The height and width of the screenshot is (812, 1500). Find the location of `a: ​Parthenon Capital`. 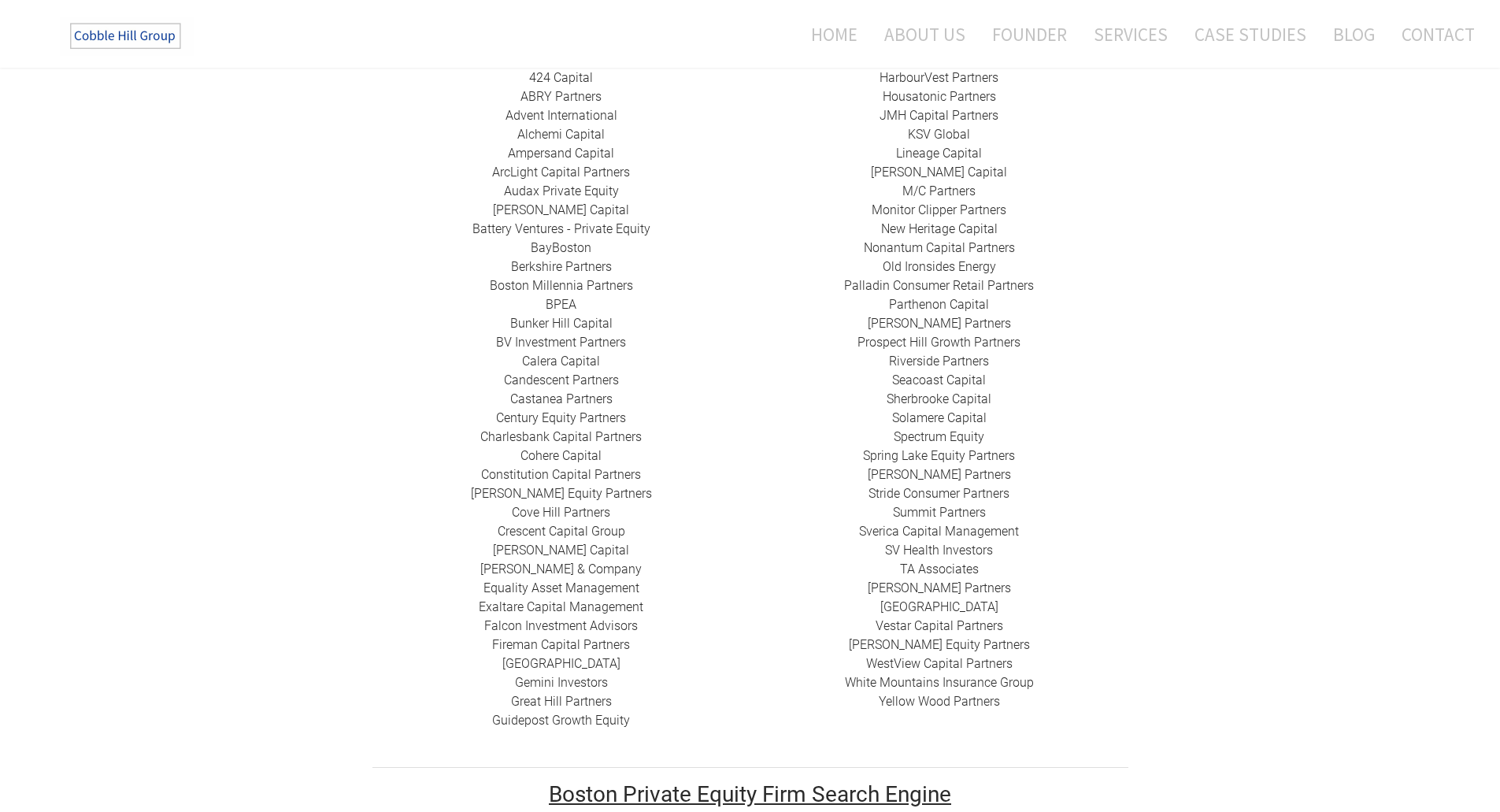

a: ​Parthenon Capital is located at coordinates (939, 304).